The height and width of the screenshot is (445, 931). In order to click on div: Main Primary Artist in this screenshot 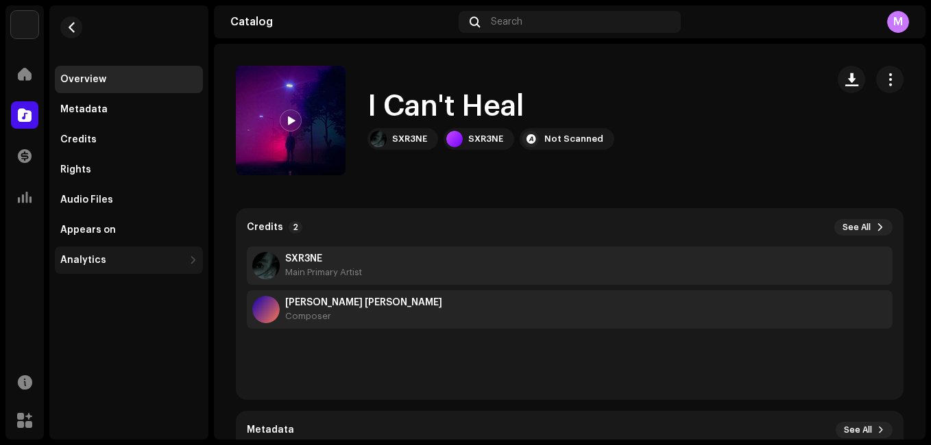, I will do `click(323, 273)`.